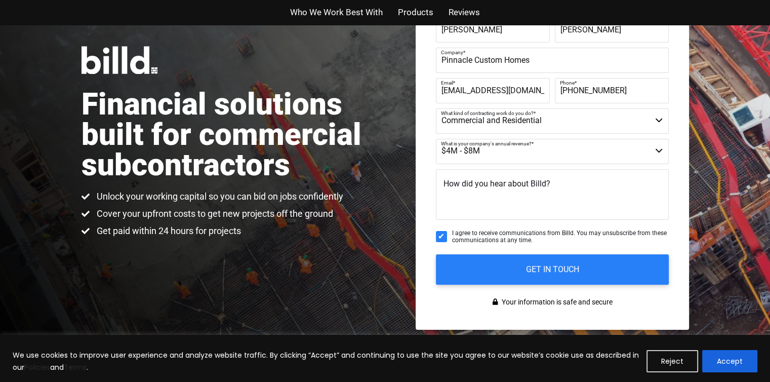 The width and height of the screenshot is (770, 382). Describe the element at coordinates (75, 367) in the screenshot. I see `a: Terms` at that location.